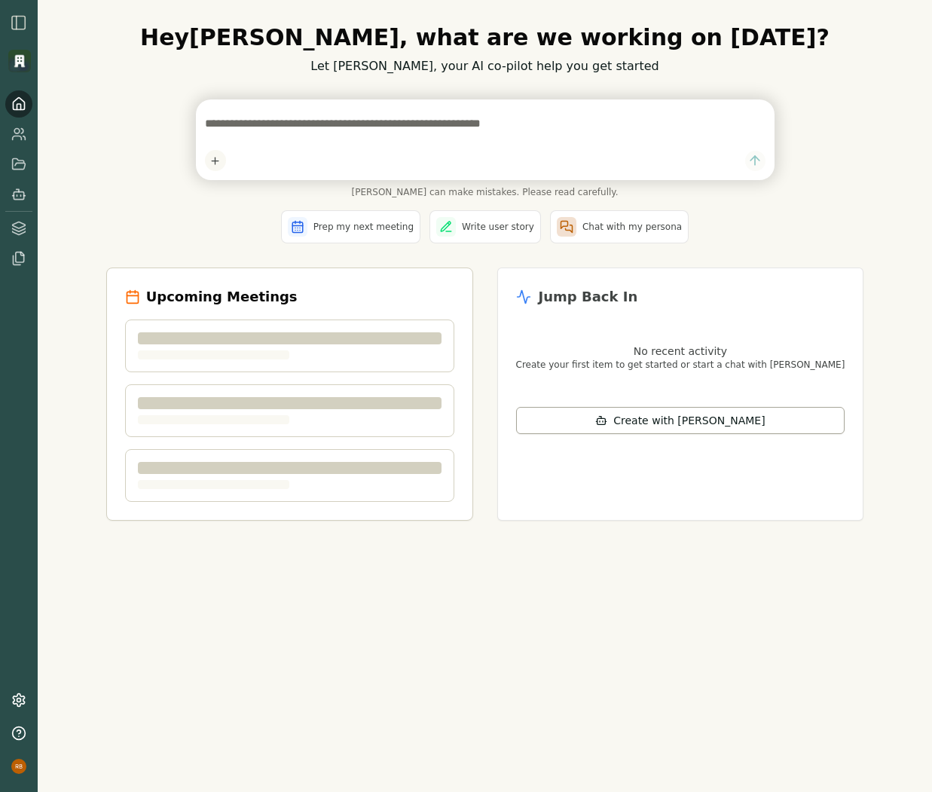 The image size is (932, 792). Describe the element at coordinates (20, 61) in the screenshot. I see `img: Organization logo` at that location.